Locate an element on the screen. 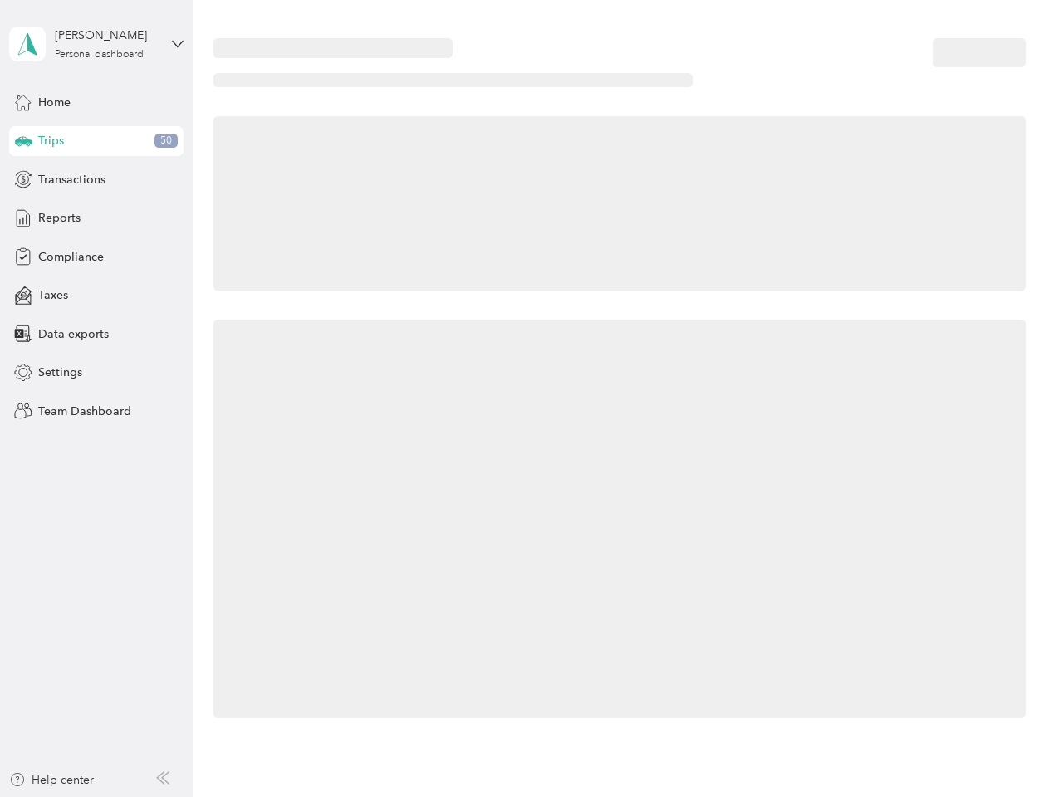  span: Transactions is located at coordinates (71, 179).